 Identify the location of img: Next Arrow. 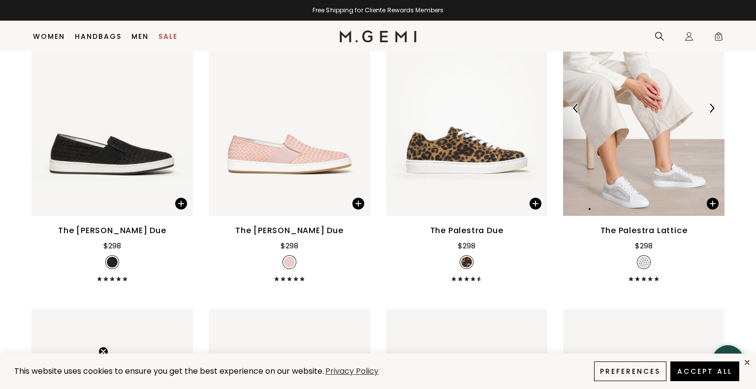
(711, 108).